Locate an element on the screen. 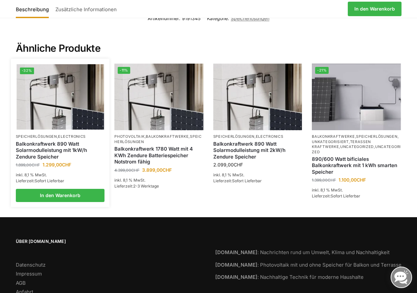 The image size is (417, 293). h2: Ähnliche Produkte is located at coordinates (209, 41).